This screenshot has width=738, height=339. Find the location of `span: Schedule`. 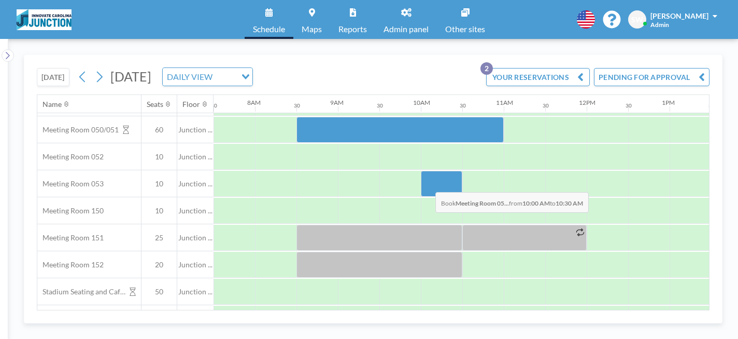

span: Schedule is located at coordinates (269, 29).